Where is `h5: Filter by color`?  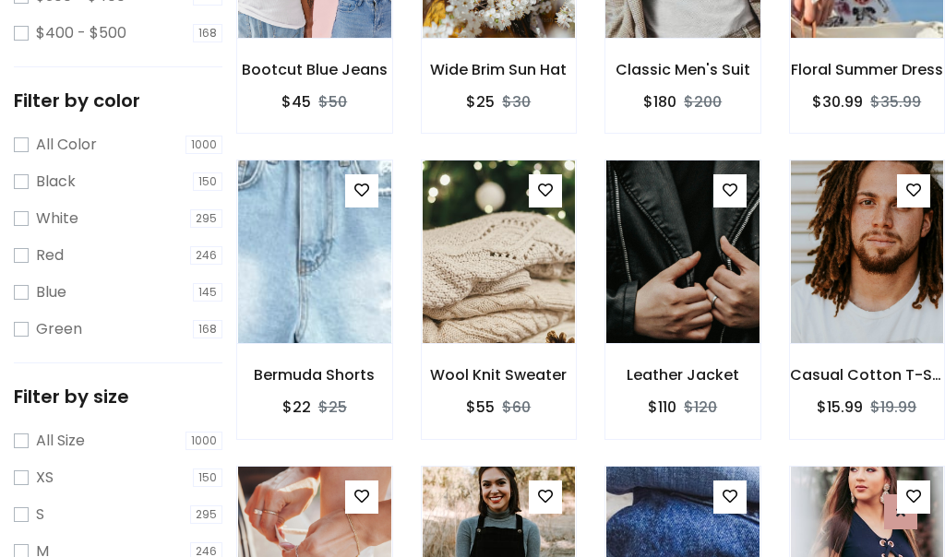 h5: Filter by color is located at coordinates (118, 101).